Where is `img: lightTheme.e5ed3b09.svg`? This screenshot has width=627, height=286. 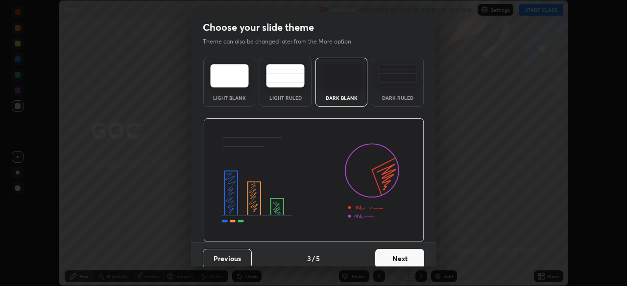 img: lightTheme.e5ed3b09.svg is located at coordinates (229, 76).